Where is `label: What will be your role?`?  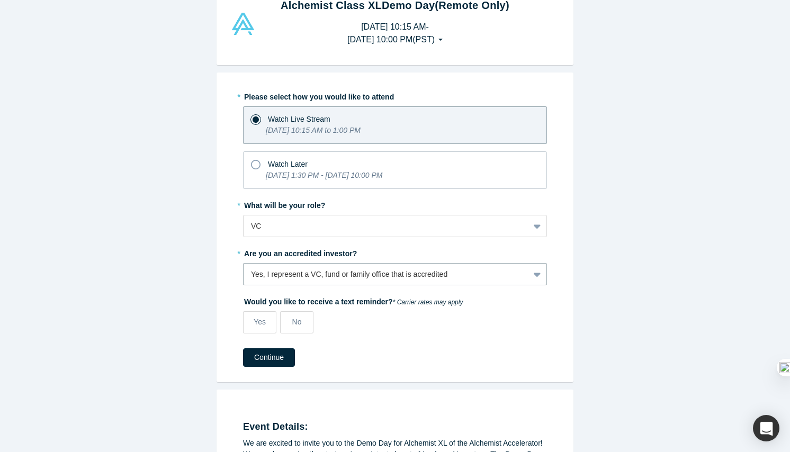
label: What will be your role? is located at coordinates (395, 204).